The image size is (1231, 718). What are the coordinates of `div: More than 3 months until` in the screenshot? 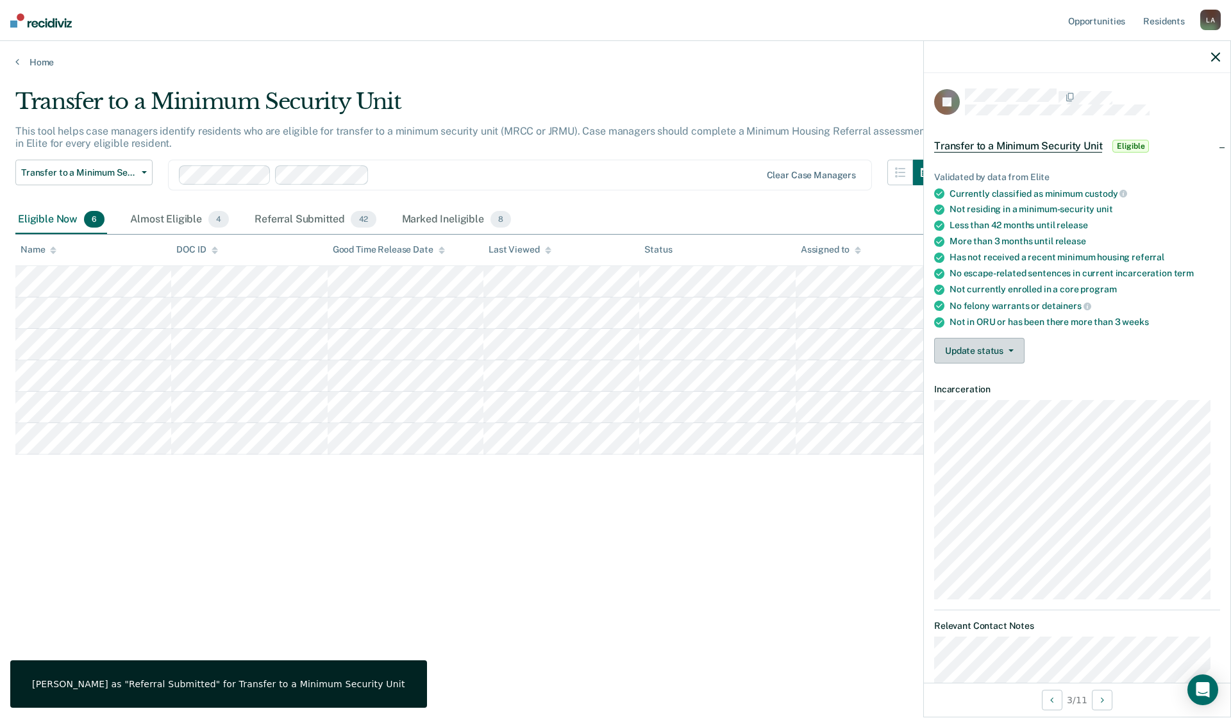 It's located at (1085, 241).